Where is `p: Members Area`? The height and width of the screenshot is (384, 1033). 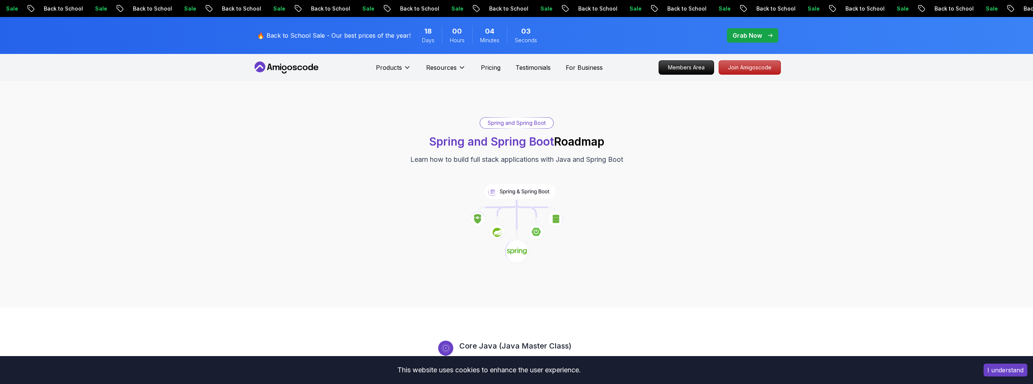
p: Members Area is located at coordinates (686, 68).